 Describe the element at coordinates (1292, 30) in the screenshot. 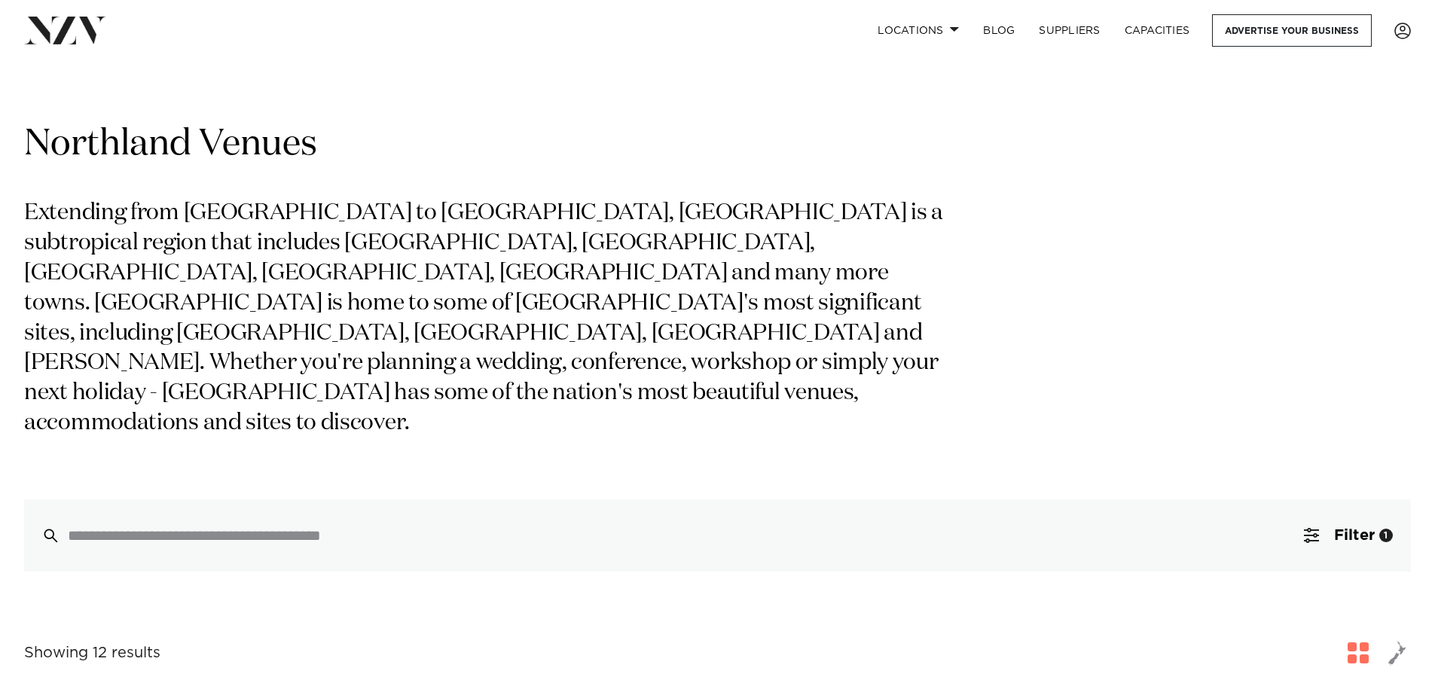

I see `a: Advertise your business` at that location.